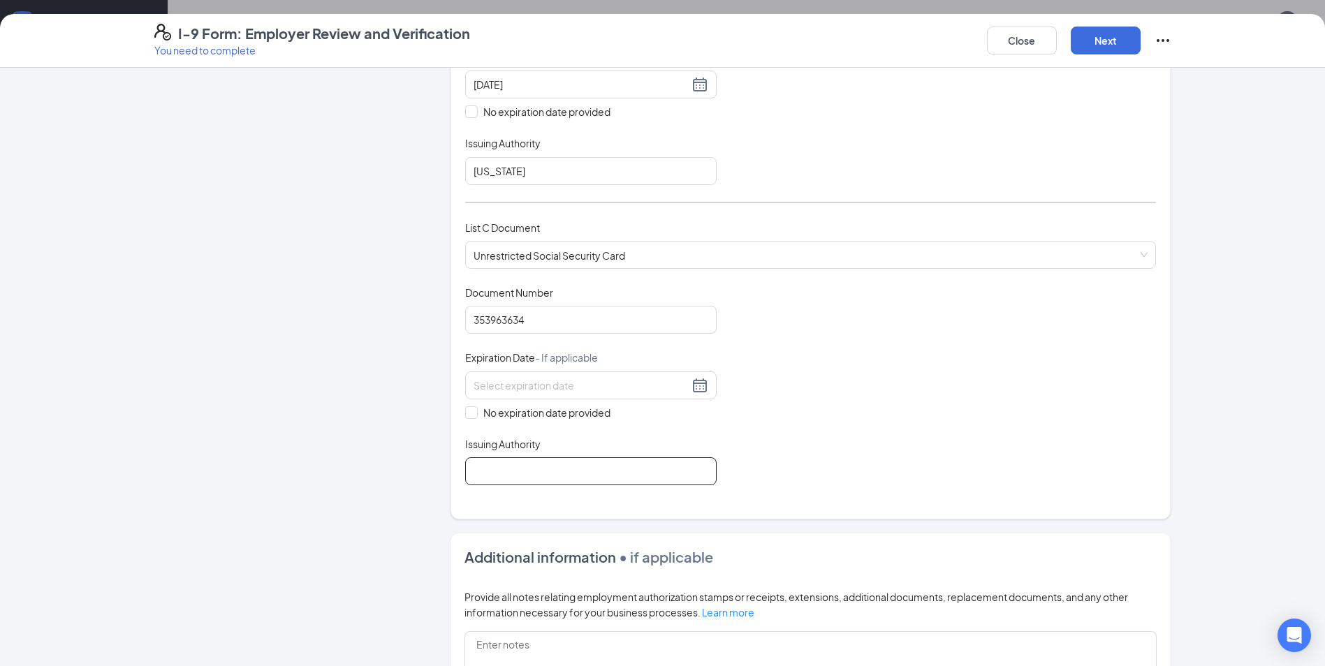  What do you see at coordinates (1294, 636) in the screenshot?
I see `div: Open Intercom Messenger` at bounding box center [1294, 636].